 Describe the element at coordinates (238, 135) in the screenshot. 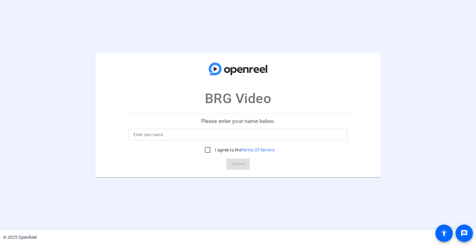

I see `input: Enter your name` at that location.